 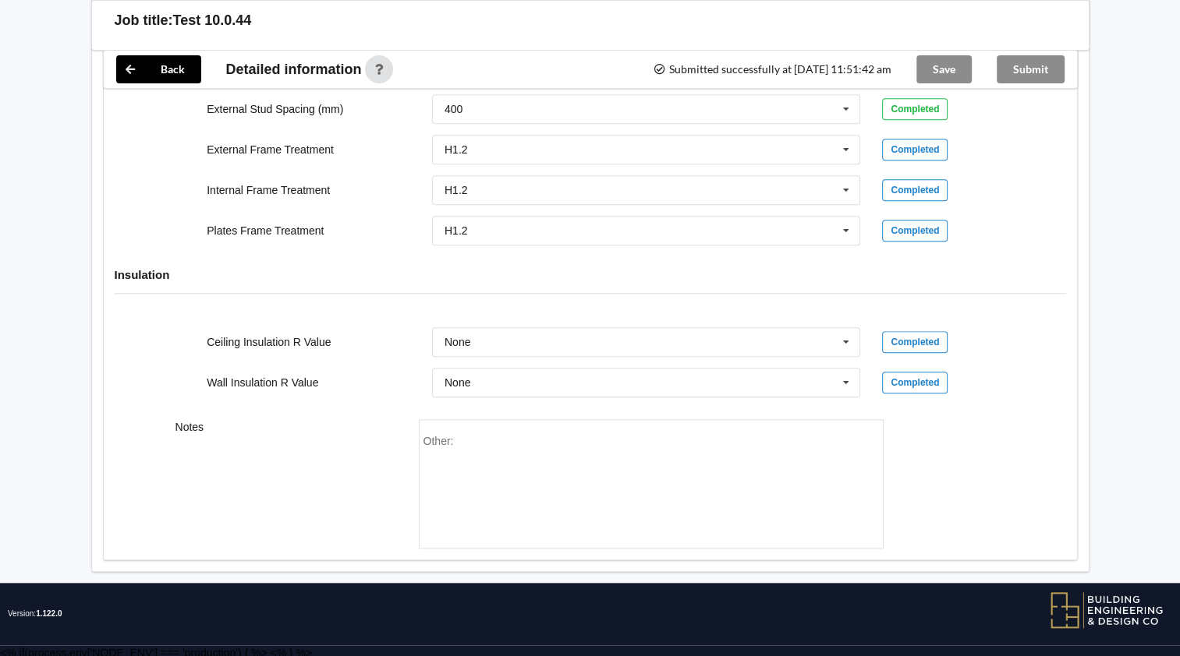 I want to click on label: External Frame Treatment, so click(x=270, y=150).